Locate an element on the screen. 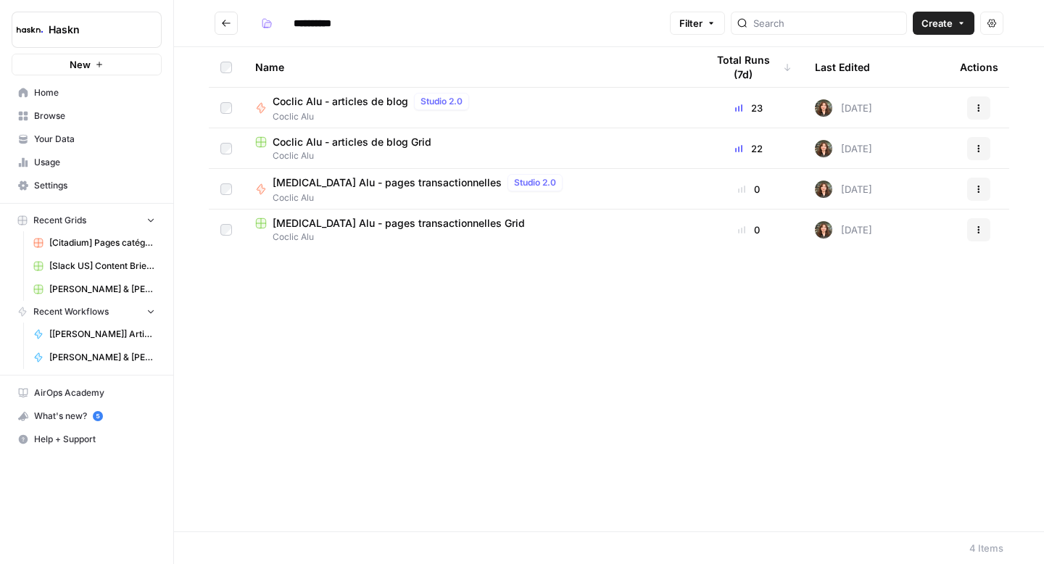 This screenshot has width=1044, height=564. span: Recent Workflows is located at coordinates (71, 312).